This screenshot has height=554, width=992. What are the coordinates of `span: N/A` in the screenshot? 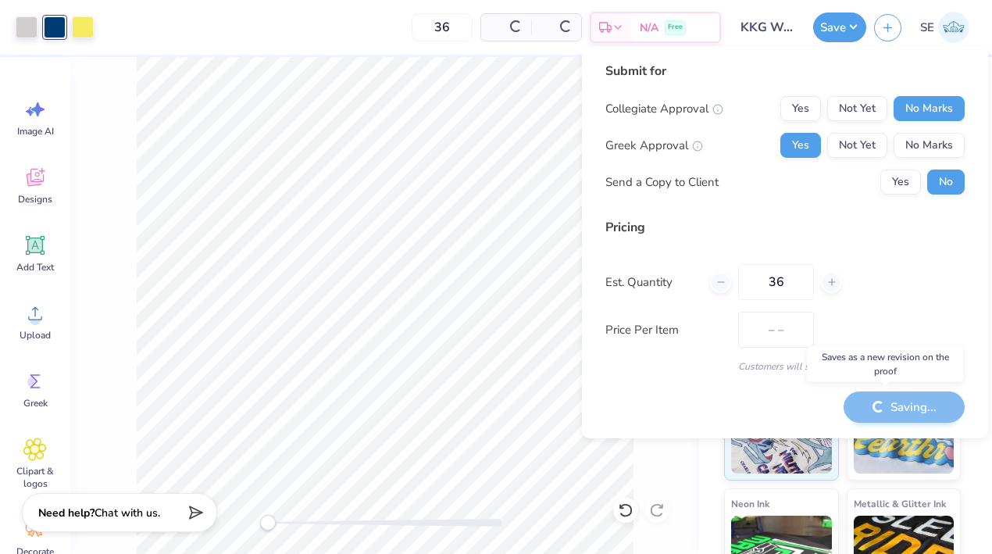 It's located at (649, 27).